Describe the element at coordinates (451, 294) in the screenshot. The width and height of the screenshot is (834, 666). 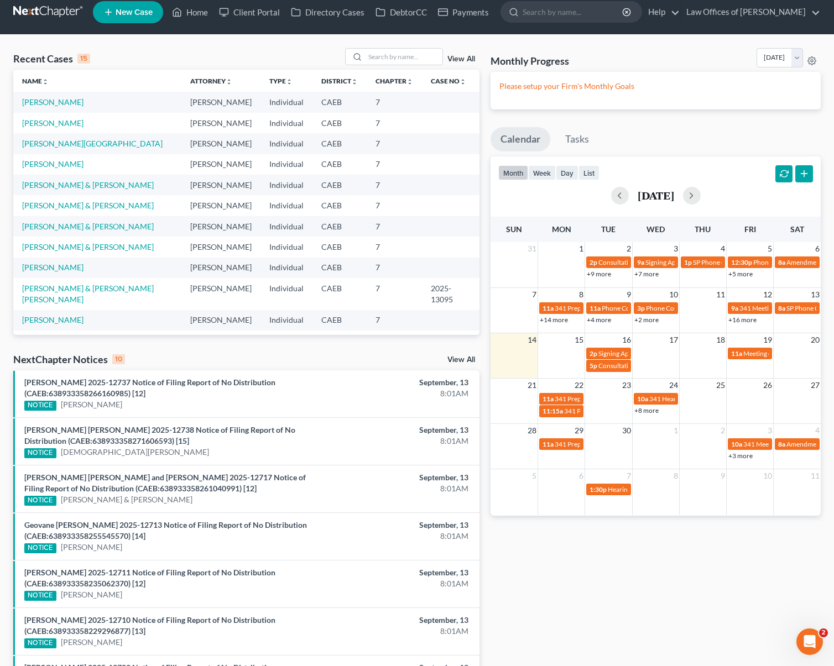
I see `td: 2025-13095` at that location.